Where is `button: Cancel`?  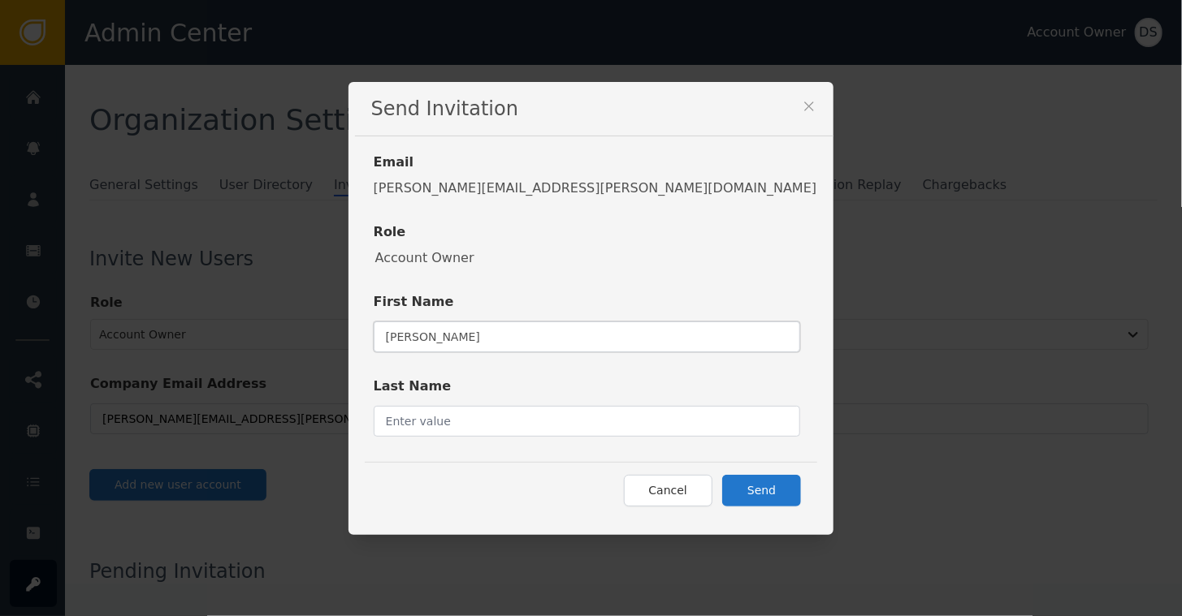
button: Cancel is located at coordinates (667, 490).